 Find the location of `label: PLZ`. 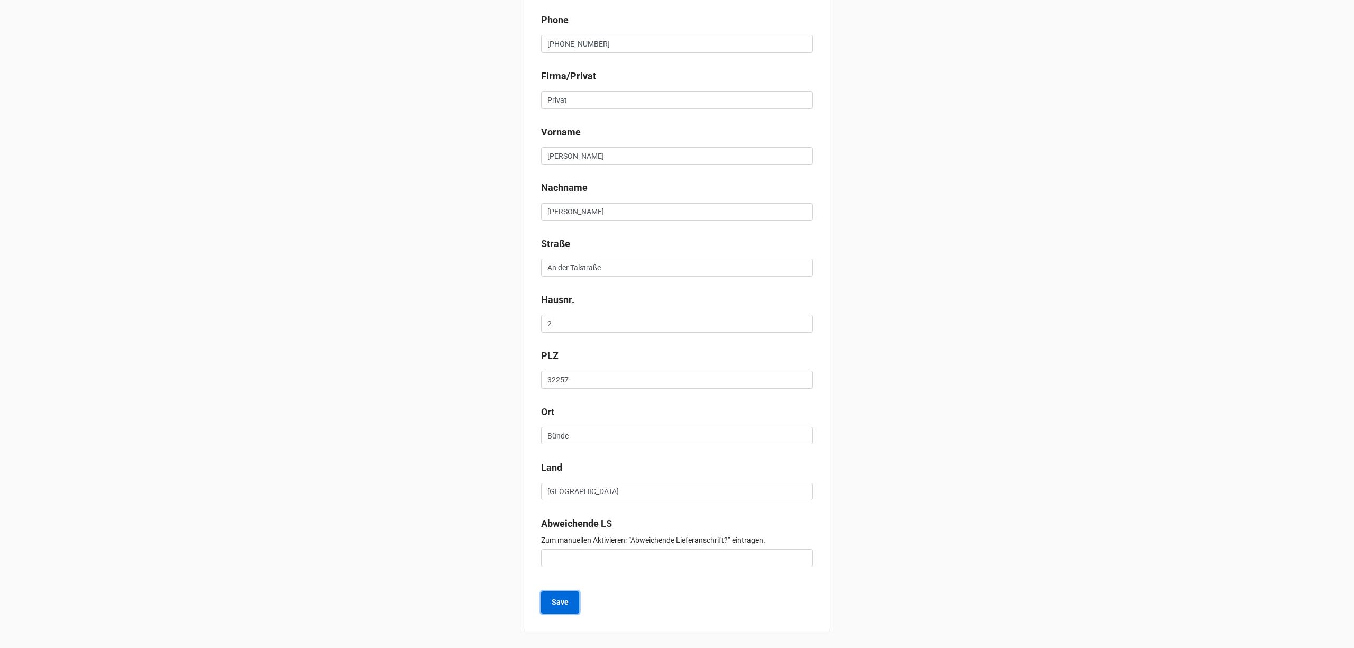

label: PLZ is located at coordinates (549, 356).